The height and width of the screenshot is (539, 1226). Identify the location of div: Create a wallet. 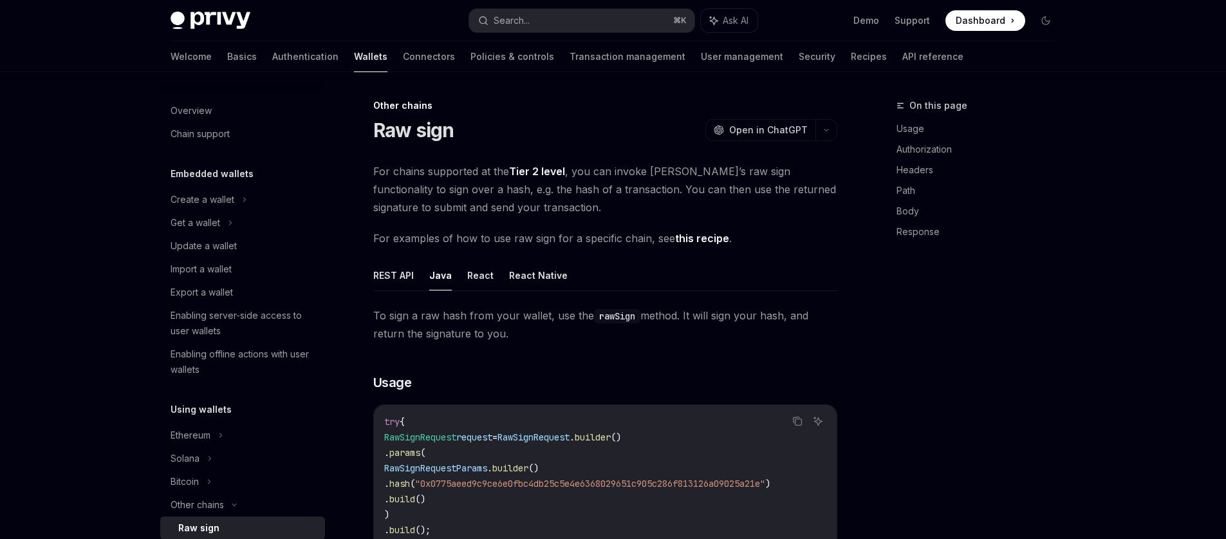
(202, 200).